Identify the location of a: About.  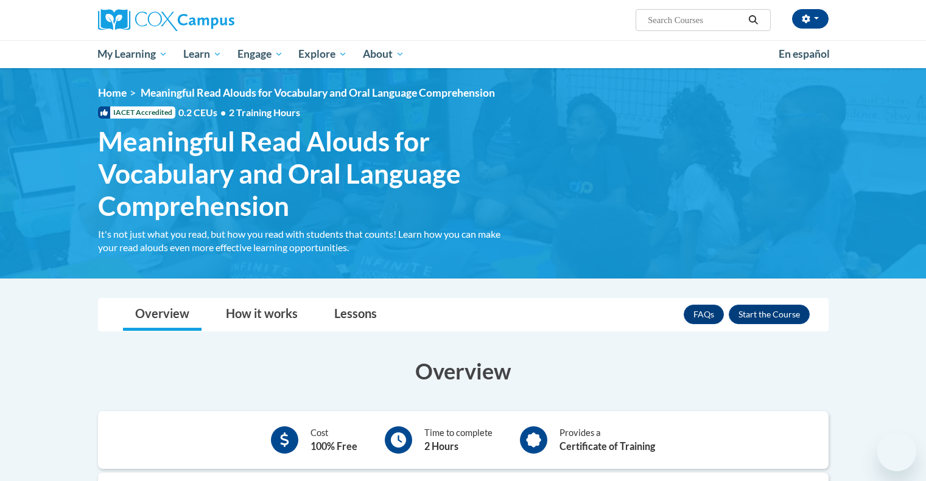
(383, 54).